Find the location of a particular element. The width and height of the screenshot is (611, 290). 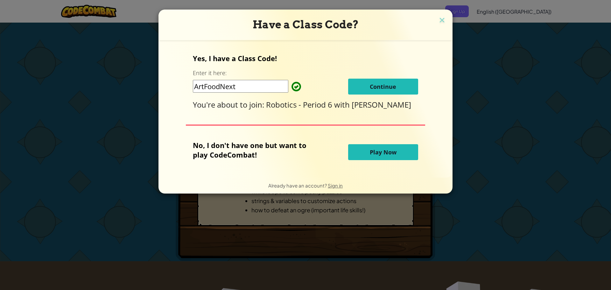

span: with is located at coordinates (343, 104).